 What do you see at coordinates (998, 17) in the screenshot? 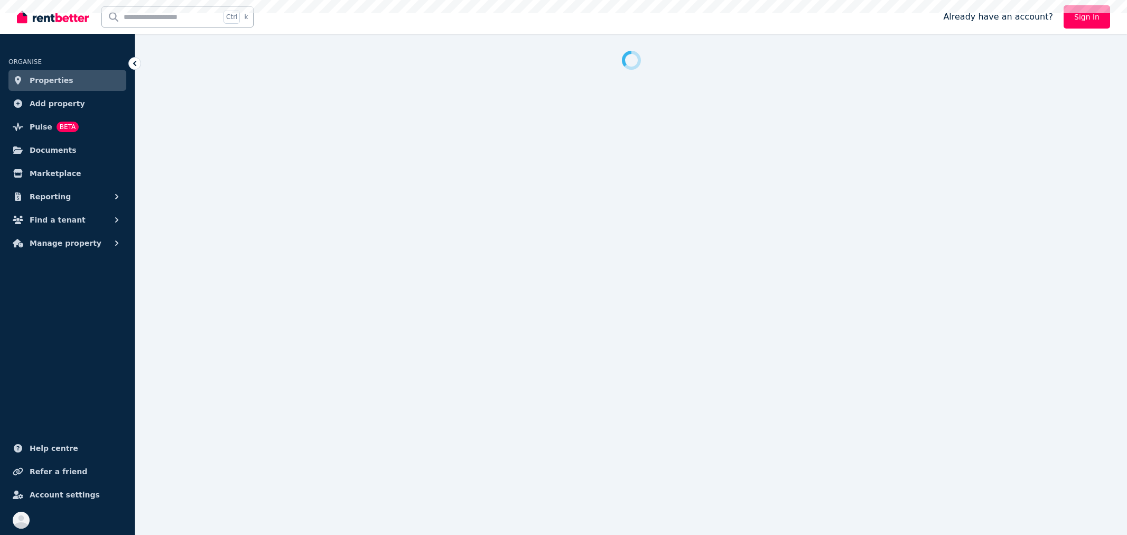
I see `span: Already have an account?` at bounding box center [998, 17].